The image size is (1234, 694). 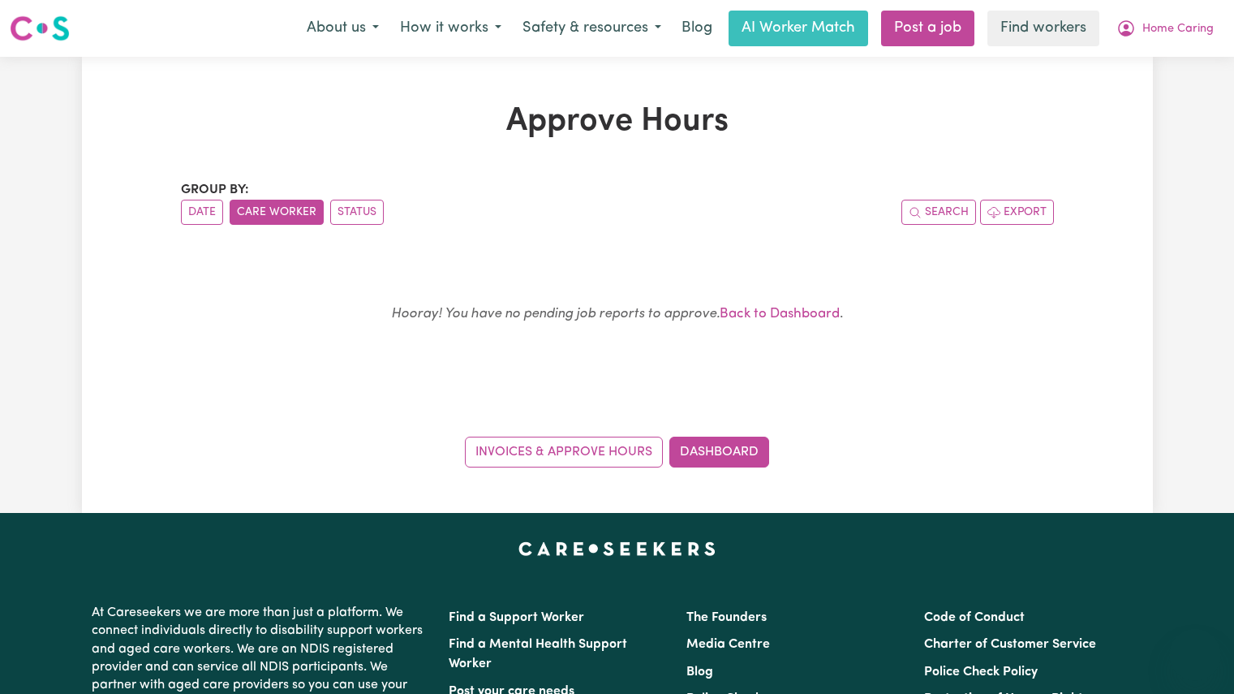 What do you see at coordinates (516, 617) in the screenshot?
I see `a: Find a Support Worker` at bounding box center [516, 617].